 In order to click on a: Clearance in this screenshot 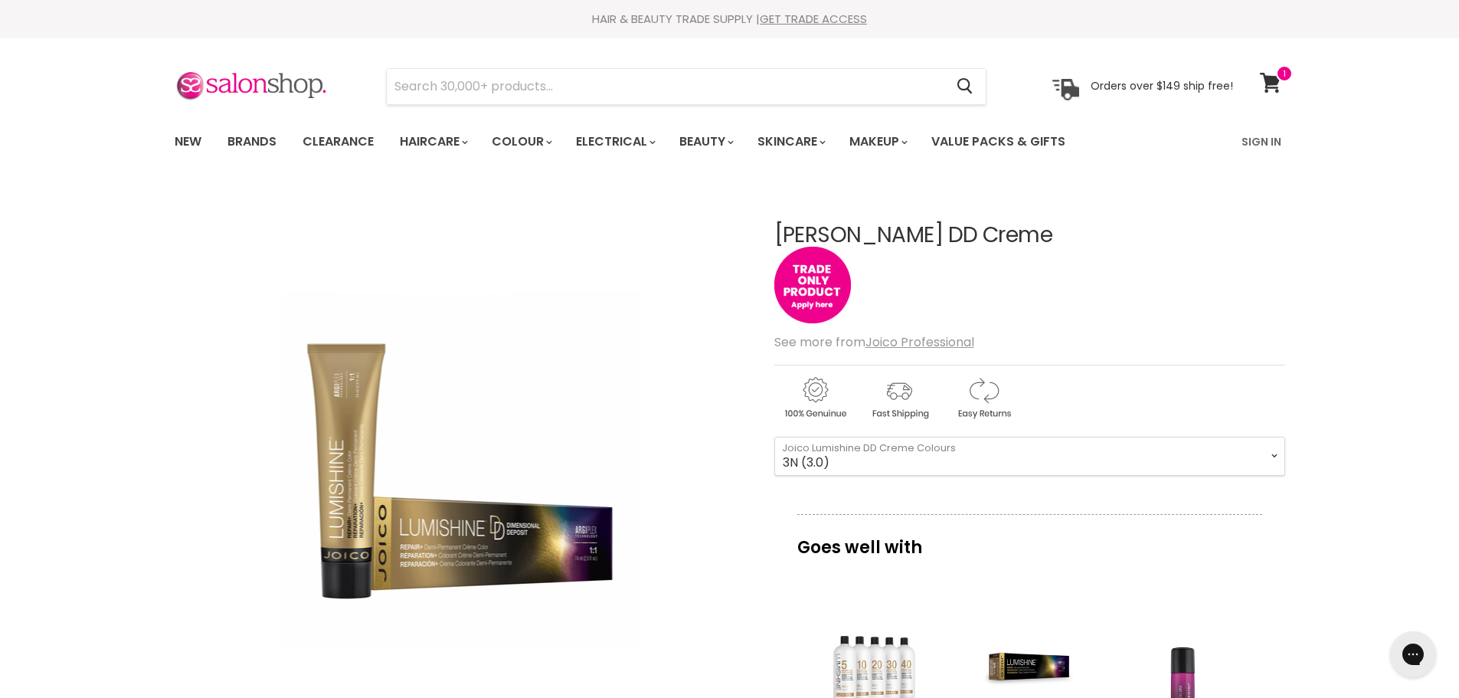, I will do `click(338, 142)`.